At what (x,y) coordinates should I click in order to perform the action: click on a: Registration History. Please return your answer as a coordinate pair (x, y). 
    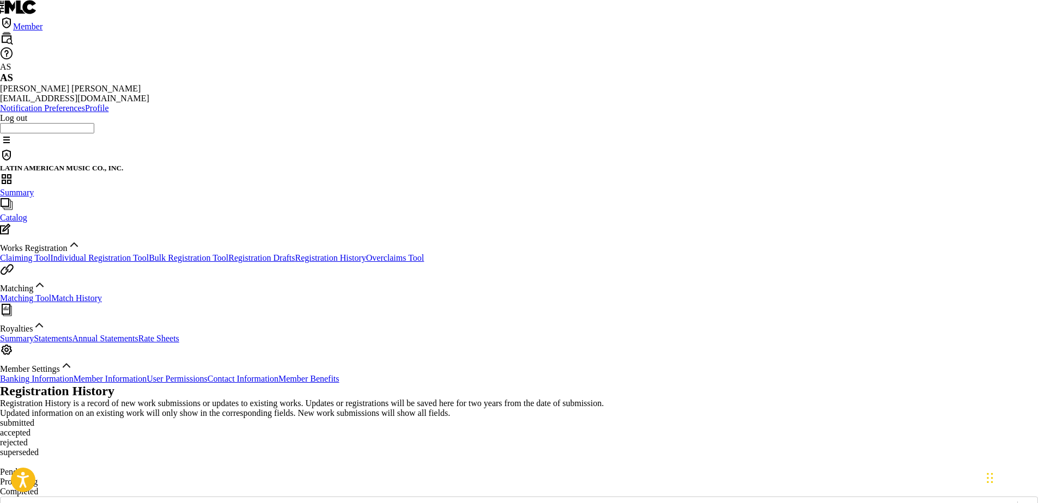
    Looking at the image, I should click on (331, 258).